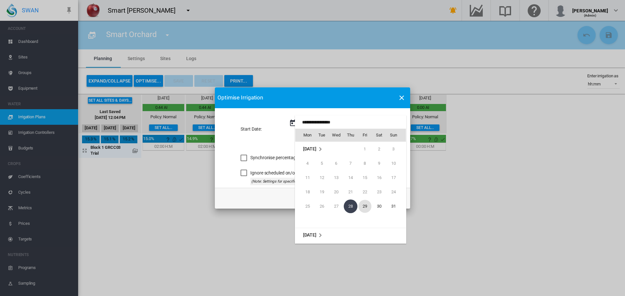 The width and height of the screenshot is (625, 296). What do you see at coordinates (350, 207) in the screenshot?
I see `tr: Week 5` at bounding box center [350, 207].